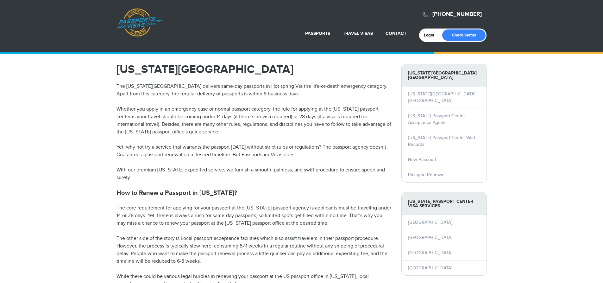 The width and height of the screenshot is (603, 283). Describe the element at coordinates (464, 35) in the screenshot. I see `a: Check Status` at that location.